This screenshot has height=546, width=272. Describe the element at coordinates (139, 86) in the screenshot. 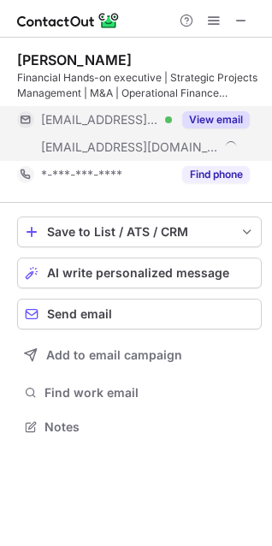

I see `div: Financial Hands-on executive | Strategic Projects Management | M&A | Operational Finance |Turnaro...` at that location.